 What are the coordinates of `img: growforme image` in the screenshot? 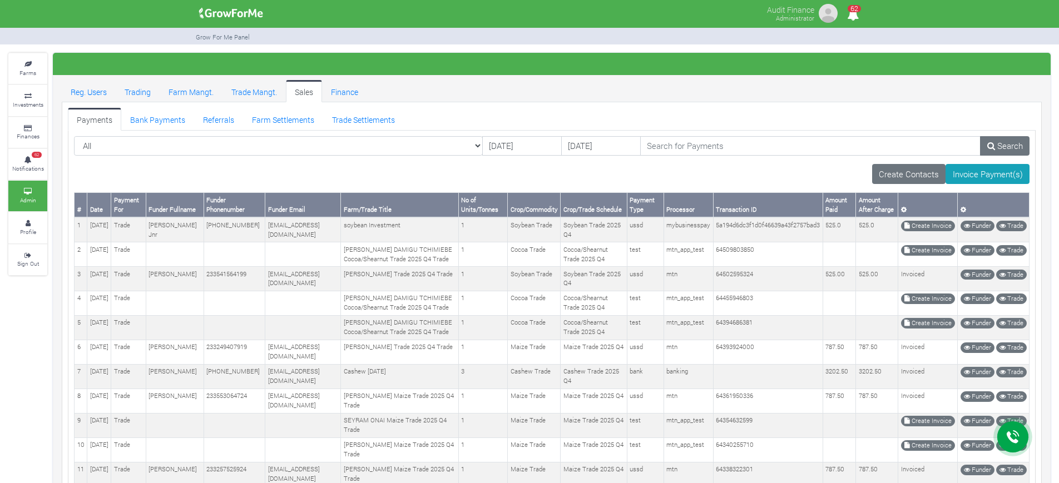 It's located at (231, 13).